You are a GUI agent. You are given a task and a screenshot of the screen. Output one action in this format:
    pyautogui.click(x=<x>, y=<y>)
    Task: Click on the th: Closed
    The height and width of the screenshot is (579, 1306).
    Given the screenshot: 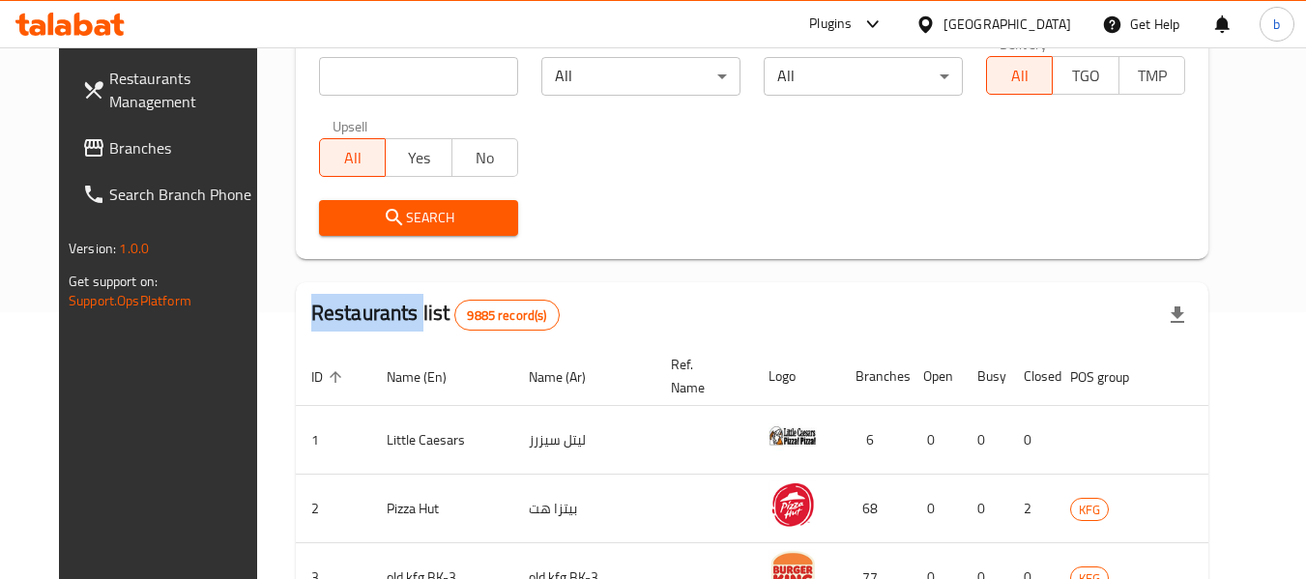 What is the action you would take?
    pyautogui.click(x=1032, y=376)
    